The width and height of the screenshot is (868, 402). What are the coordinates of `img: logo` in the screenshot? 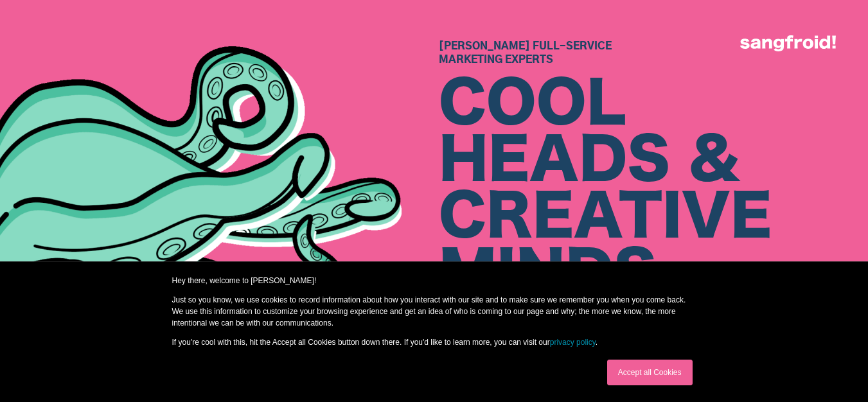 It's located at (788, 43).